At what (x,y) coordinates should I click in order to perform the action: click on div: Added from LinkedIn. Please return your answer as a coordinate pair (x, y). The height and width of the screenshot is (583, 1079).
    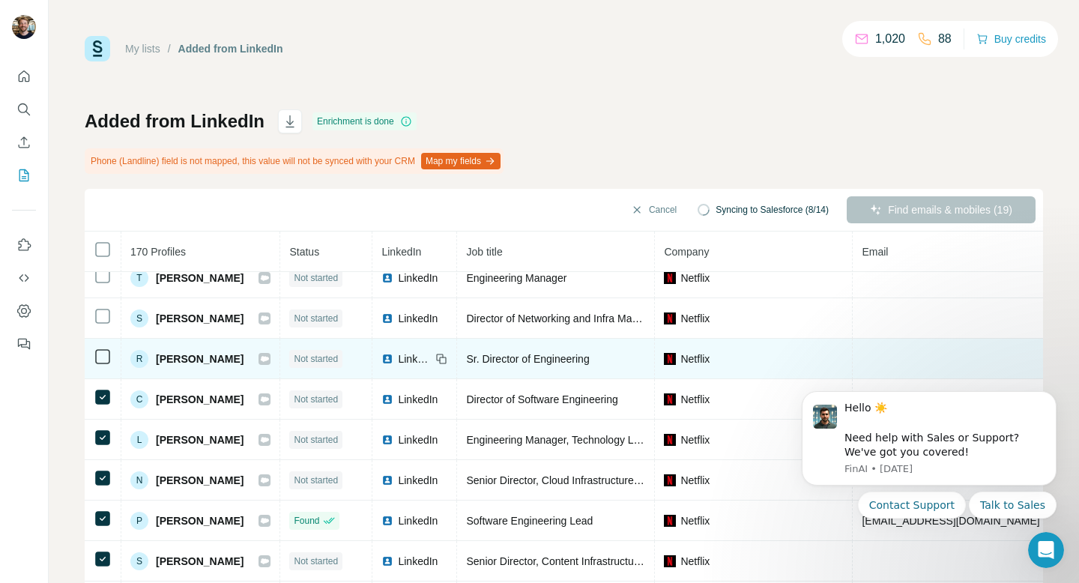
    Looking at the image, I should click on (231, 49).